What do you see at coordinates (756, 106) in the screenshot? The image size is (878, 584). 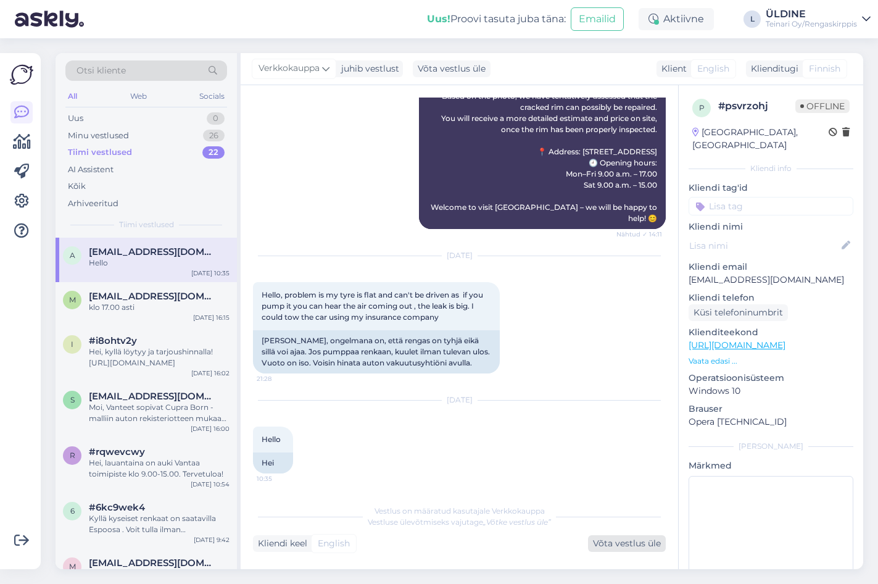 I see `div: # psvrzohj` at bounding box center [756, 106].